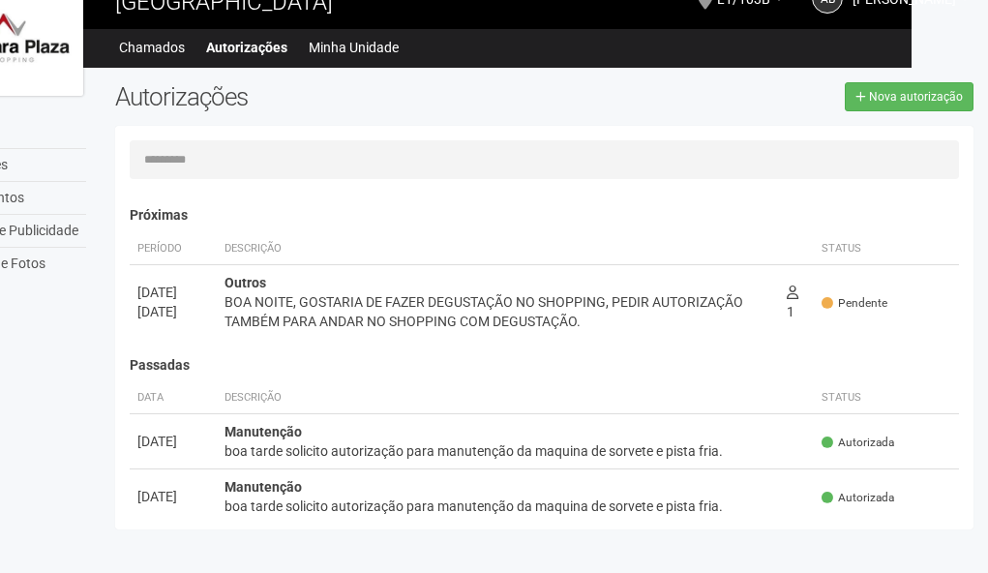 The height and width of the screenshot is (573, 988). What do you see at coordinates (909, 97) in the screenshot?
I see `a: Nova autorização` at bounding box center [909, 97].